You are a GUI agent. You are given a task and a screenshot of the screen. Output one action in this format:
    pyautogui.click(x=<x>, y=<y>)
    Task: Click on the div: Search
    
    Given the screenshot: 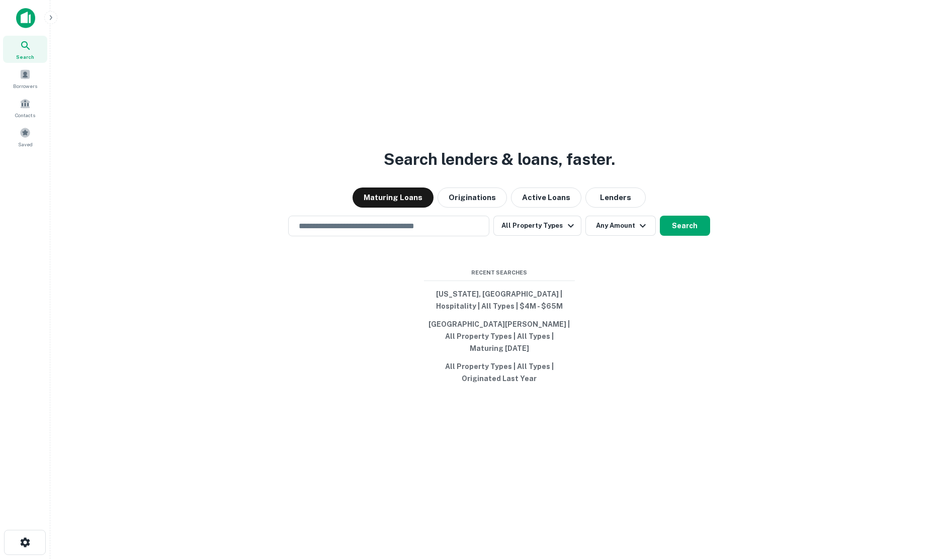 What is the action you would take?
    pyautogui.click(x=25, y=49)
    